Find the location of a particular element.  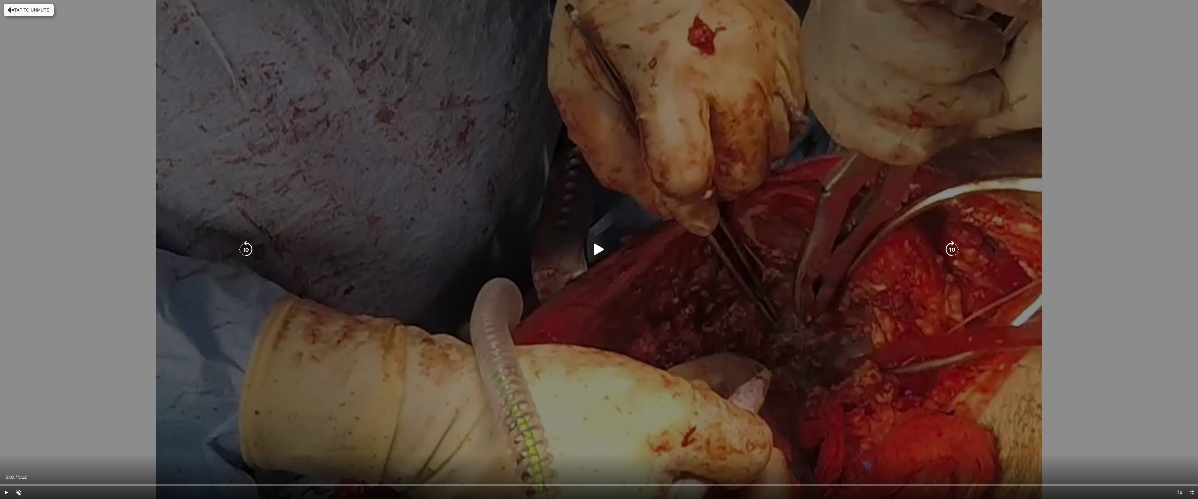

button: Exit Fullscreen is located at coordinates (1191, 492).